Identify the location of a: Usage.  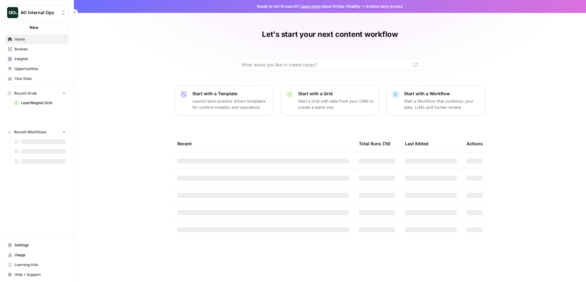
(37, 255).